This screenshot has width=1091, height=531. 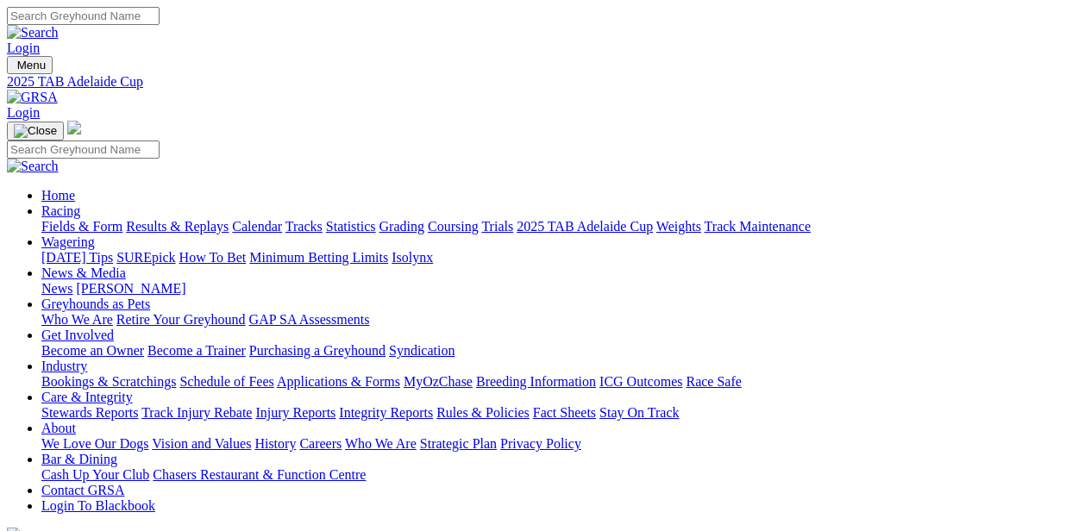 I want to click on a: Isolynx, so click(x=412, y=257).